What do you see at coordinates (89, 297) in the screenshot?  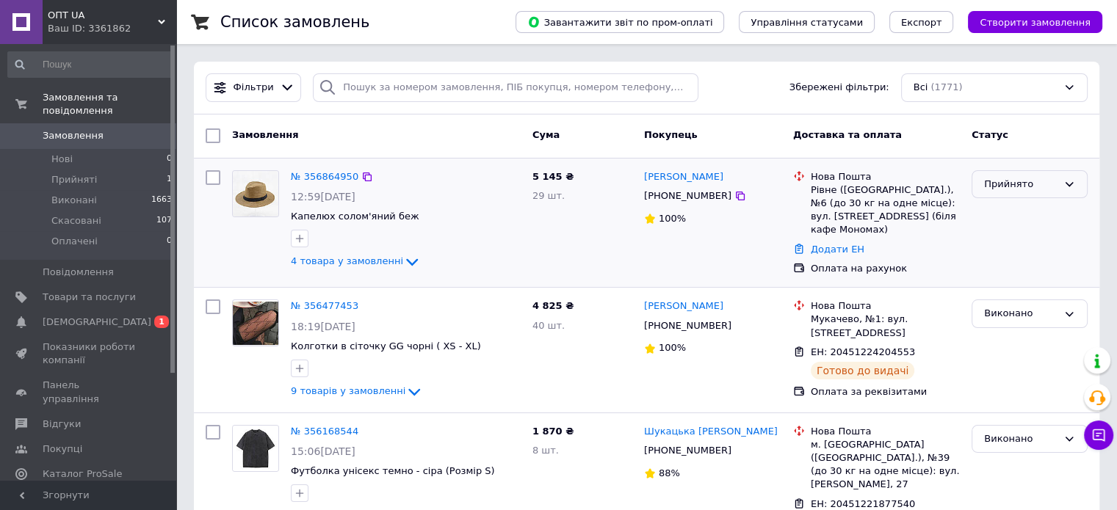 I see `span: Товари та послуги` at bounding box center [89, 297].